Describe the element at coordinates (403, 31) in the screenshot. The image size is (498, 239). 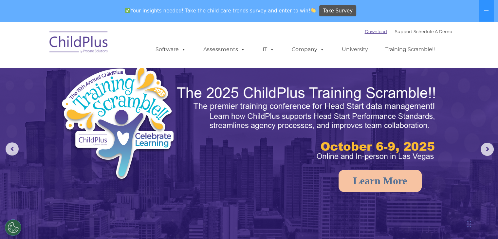
I see `a: Support` at that location.